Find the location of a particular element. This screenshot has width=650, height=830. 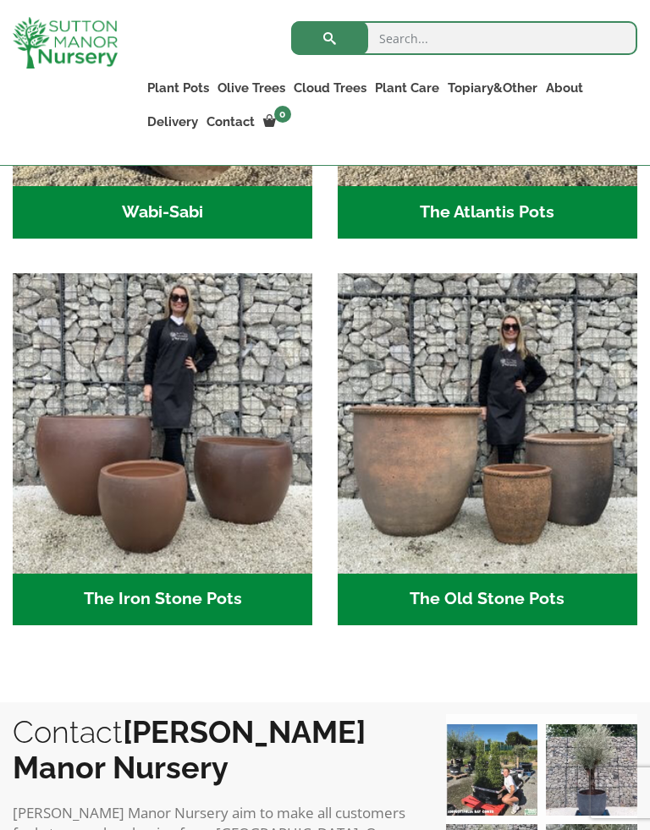

img: Our elegant & picturesque Angustifolia Cones are an exquisite addition to your Bay Tree collectio... is located at coordinates (492, 770).